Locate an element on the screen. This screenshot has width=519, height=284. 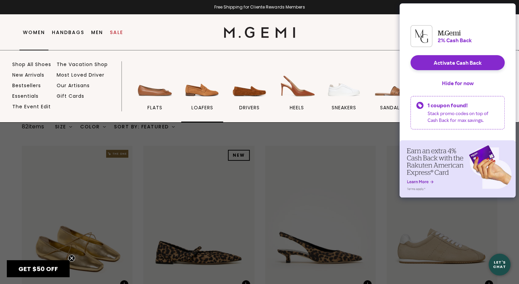
a: Our Artisans is located at coordinates (73, 86).